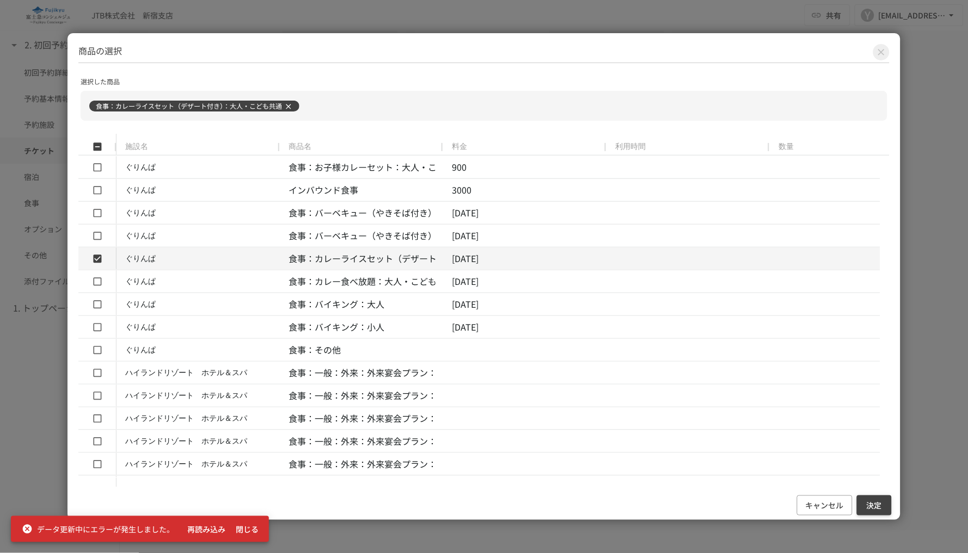  Describe the element at coordinates (384, 396) in the screenshot. I see `p: 食事：一般：外来：外来宴会プラン：Ｆティアラ` at that location.